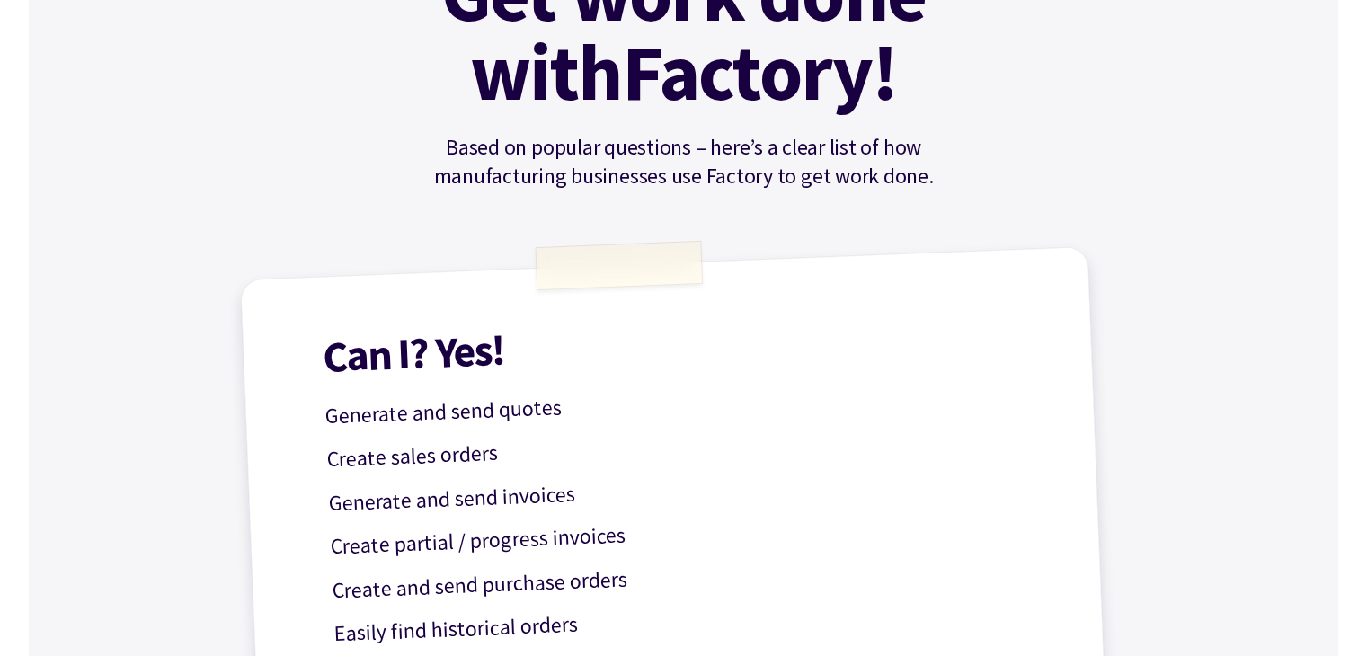 The width and height of the screenshot is (1367, 656). I want to click on mark: Factory!, so click(759, 72).